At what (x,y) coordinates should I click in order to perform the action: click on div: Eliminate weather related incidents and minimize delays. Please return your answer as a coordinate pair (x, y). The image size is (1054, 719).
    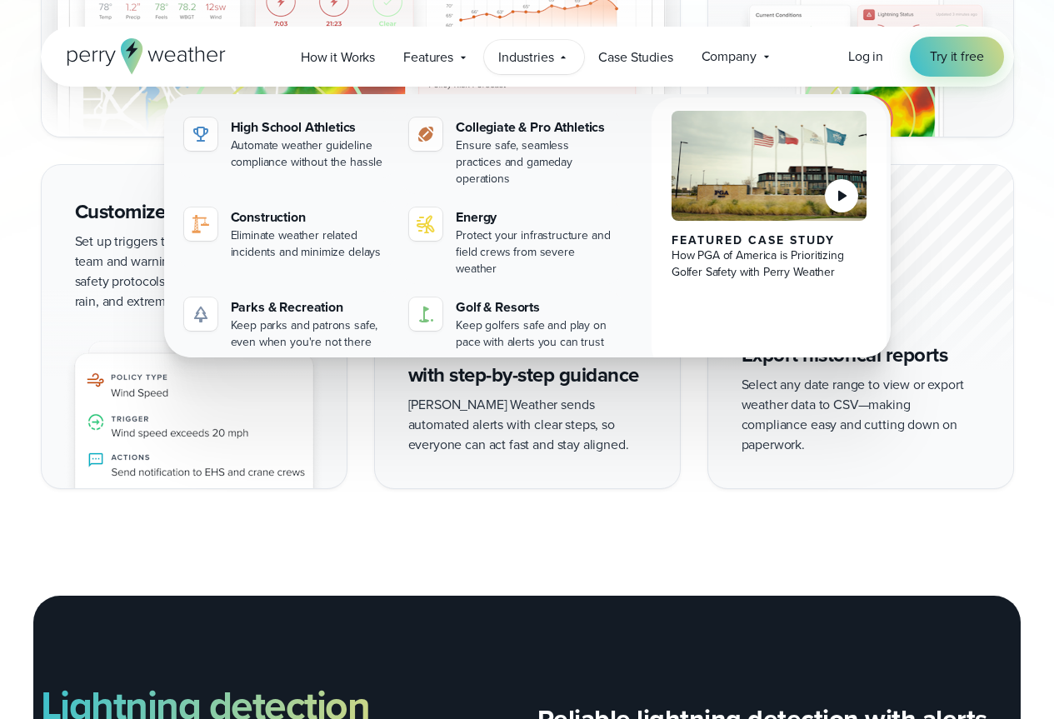
    Looking at the image, I should click on (310, 244).